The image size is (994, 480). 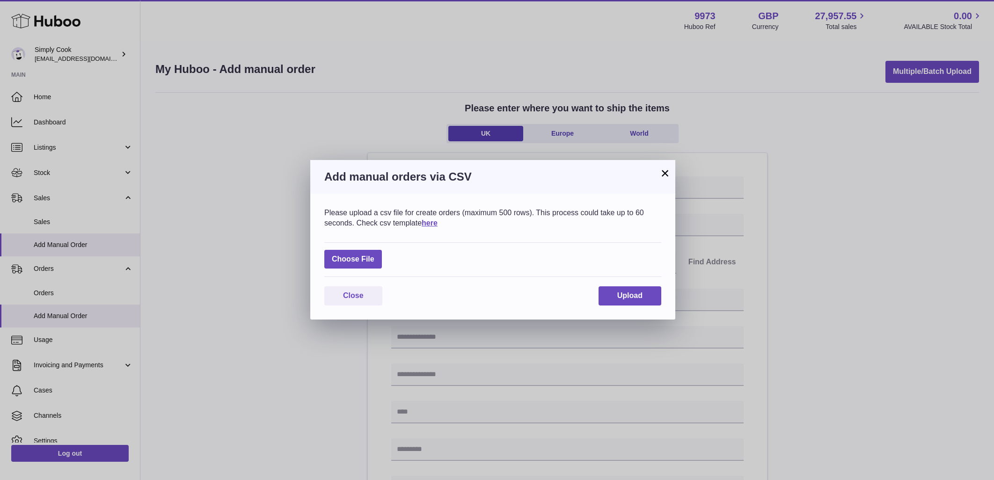 I want to click on a: here, so click(x=430, y=223).